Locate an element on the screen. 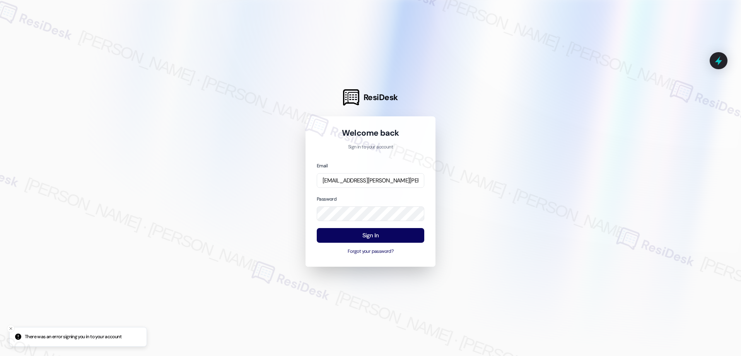  button: Close toast is located at coordinates (11, 329).